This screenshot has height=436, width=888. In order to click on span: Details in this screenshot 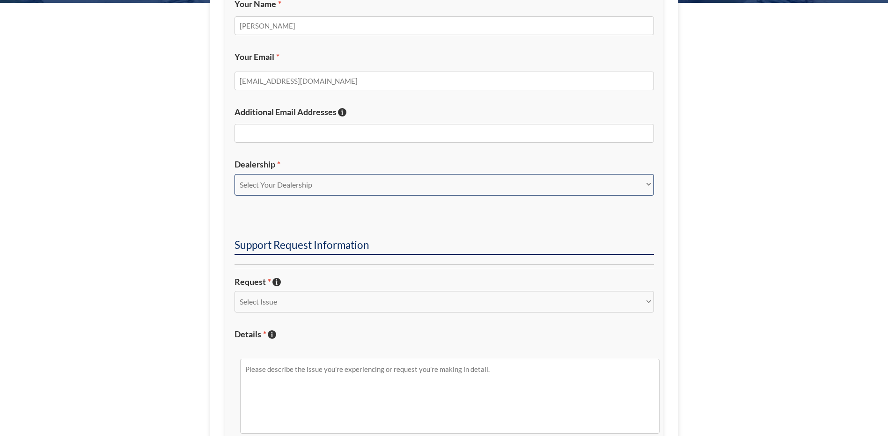, I will do `click(250, 334)`.